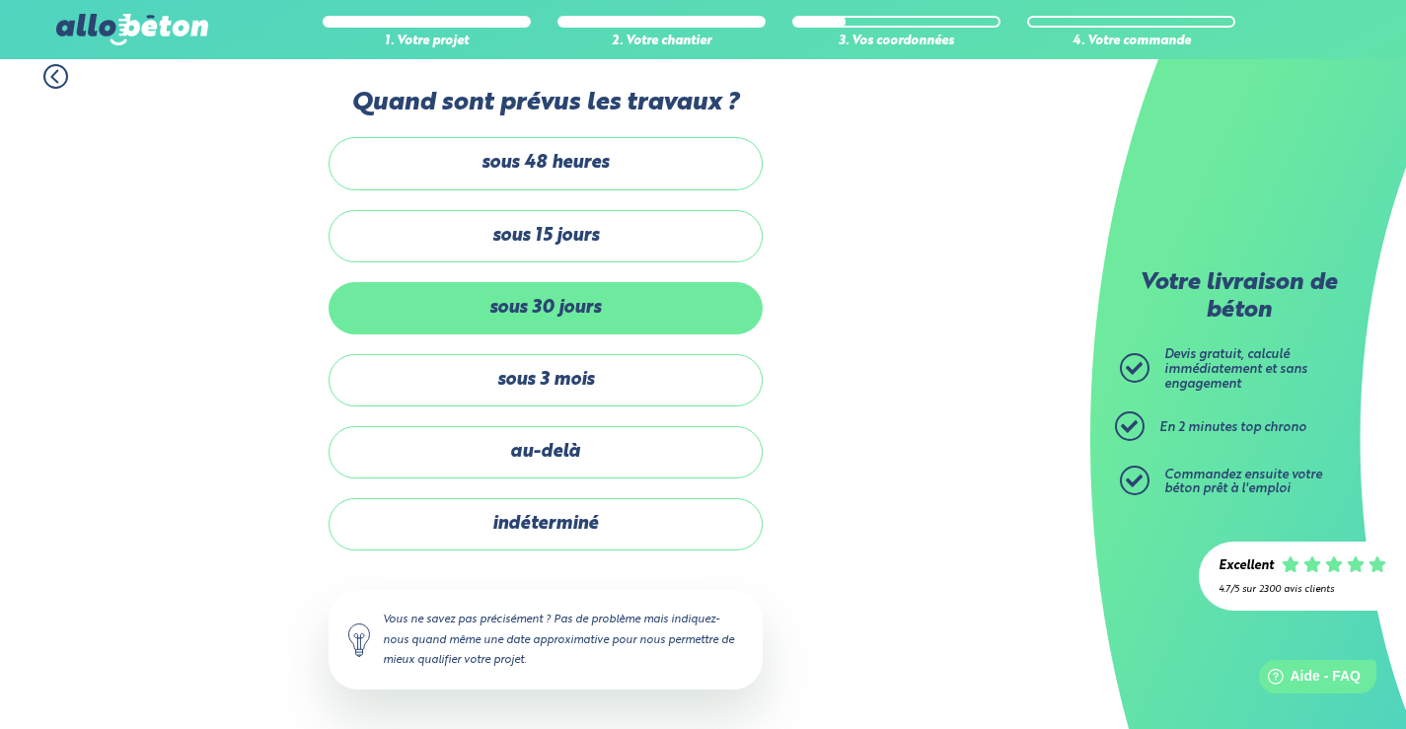 Image resolution: width=1406 pixels, height=729 pixels. I want to click on label: au-delà, so click(545, 452).